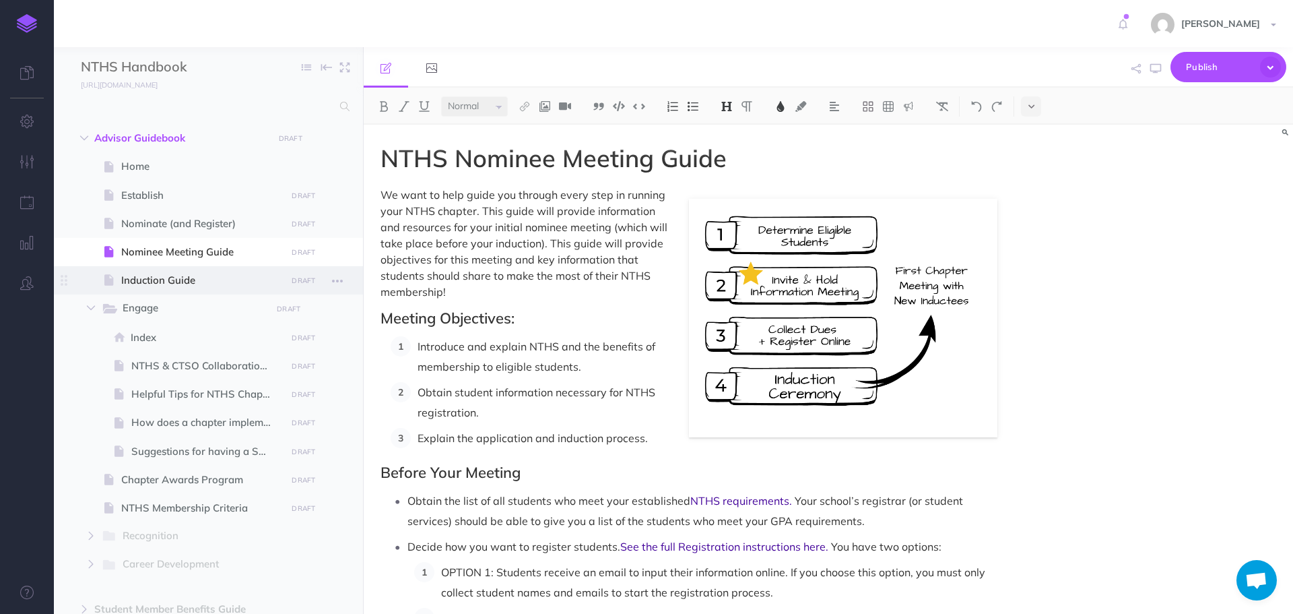  Describe the element at coordinates (538, 356) in the screenshot. I see `span: Introduce and explain NTHS and the benefits of membership to eligible students.` at that location.